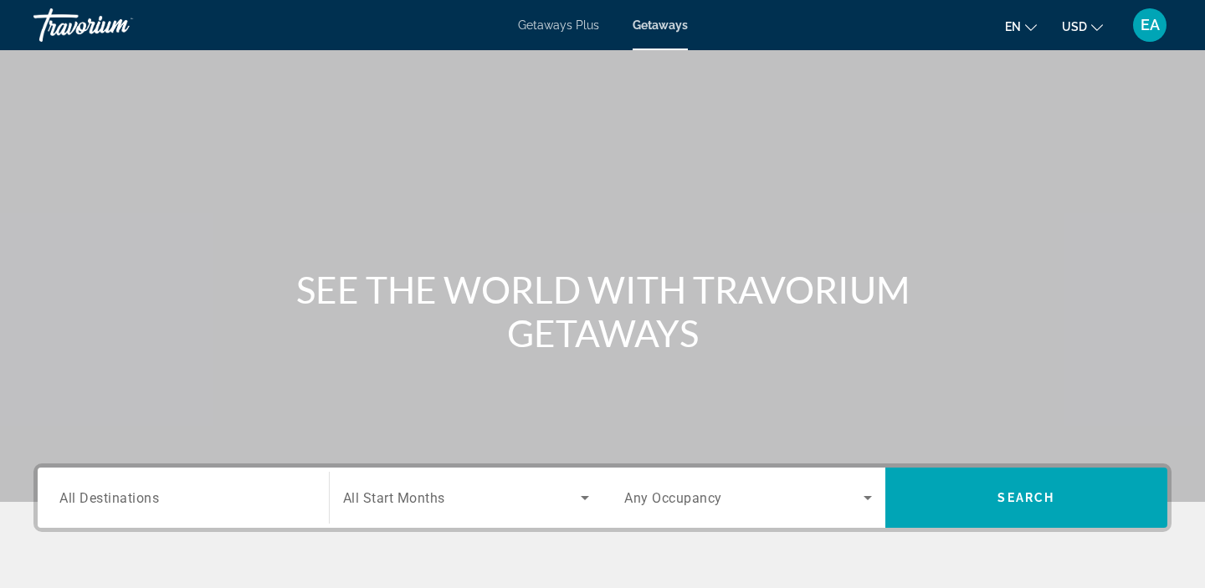 The height and width of the screenshot is (588, 1205). What do you see at coordinates (1082, 26) in the screenshot?
I see `button: Change currency` at bounding box center [1082, 26].